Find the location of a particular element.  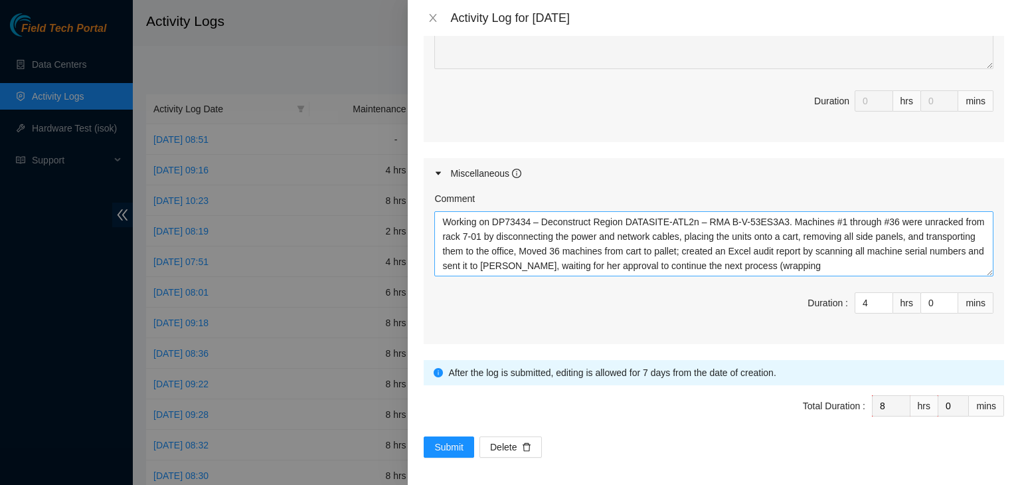

button: Close is located at coordinates (433, 18).